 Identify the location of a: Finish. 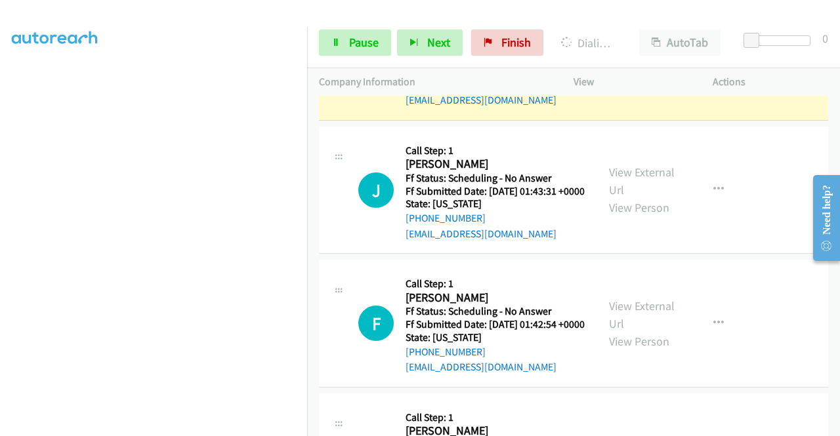
(507, 43).